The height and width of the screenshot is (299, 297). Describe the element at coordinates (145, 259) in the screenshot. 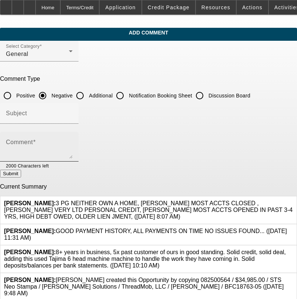

I see `span: 8+ years in business, 5x past customer of ours in good standing. Solid credit, solid deal, adding...` at that location.